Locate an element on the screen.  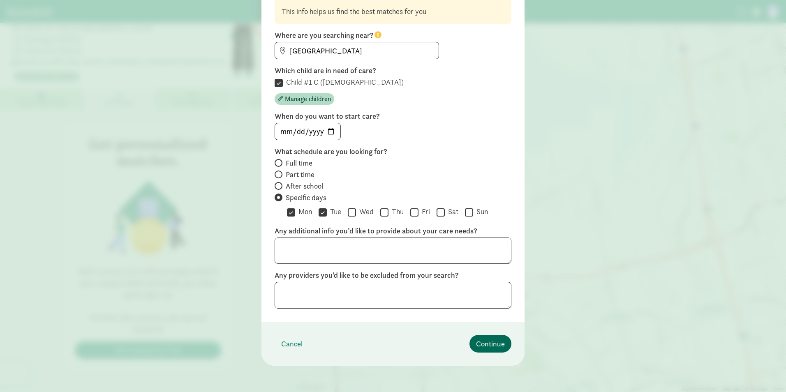
label: Fri is located at coordinates (424, 212).